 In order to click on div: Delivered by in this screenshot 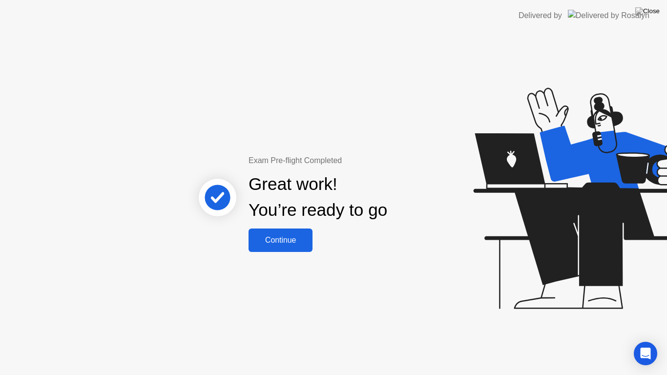, I will do `click(540, 16)`.